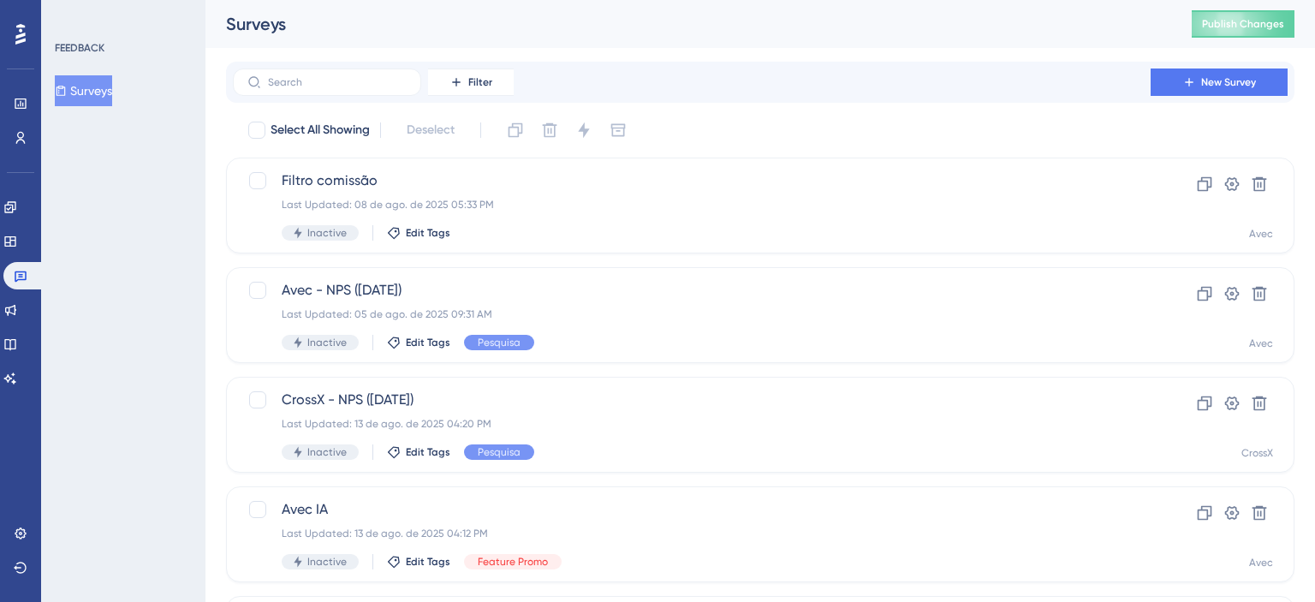  I want to click on div: Last Updated: 13 de ago. de 2025 04:20 PM, so click(691, 424).